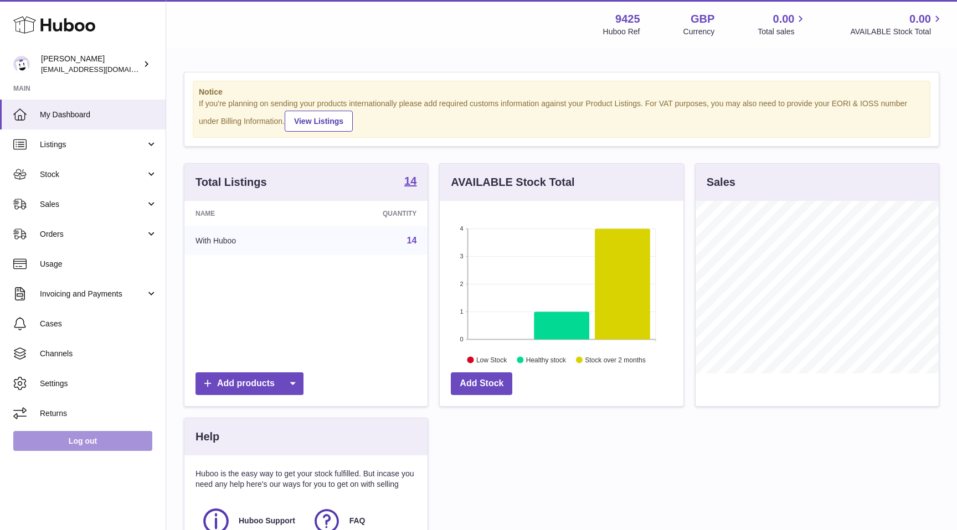 This screenshot has width=957, height=530. Describe the element at coordinates (492, 360) in the screenshot. I see `text: Low Stock` at that location.